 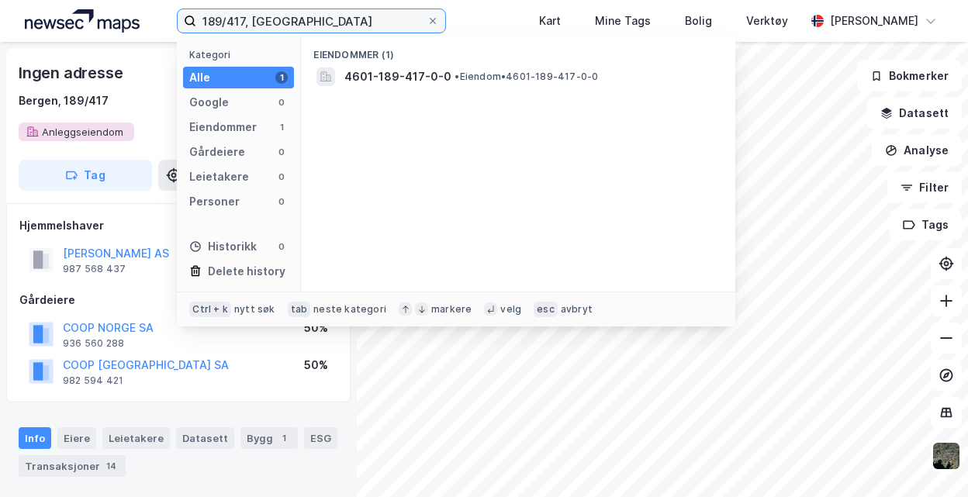 What do you see at coordinates (93, 344) in the screenshot?
I see `div: 936 560 288` at bounding box center [93, 344].